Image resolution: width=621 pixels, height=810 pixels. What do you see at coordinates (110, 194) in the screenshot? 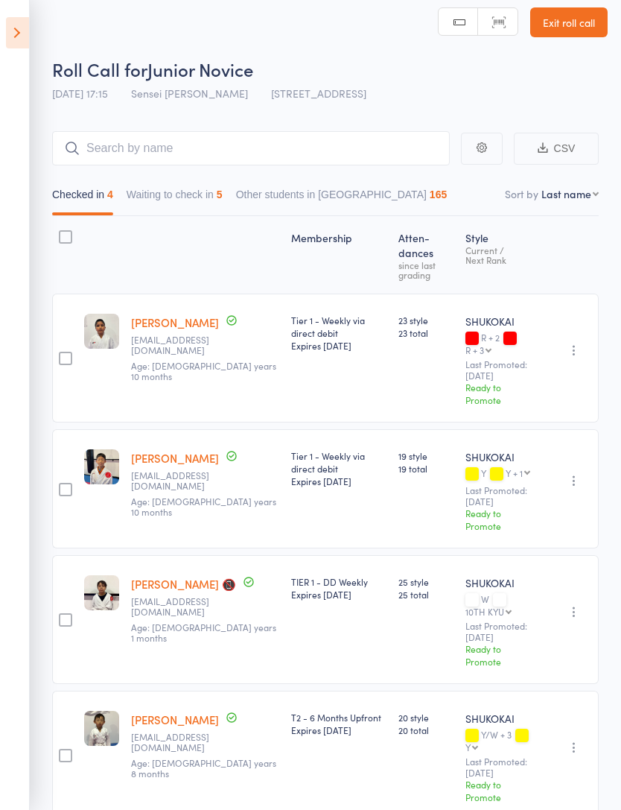
I see `div: 4` at bounding box center [110, 194].